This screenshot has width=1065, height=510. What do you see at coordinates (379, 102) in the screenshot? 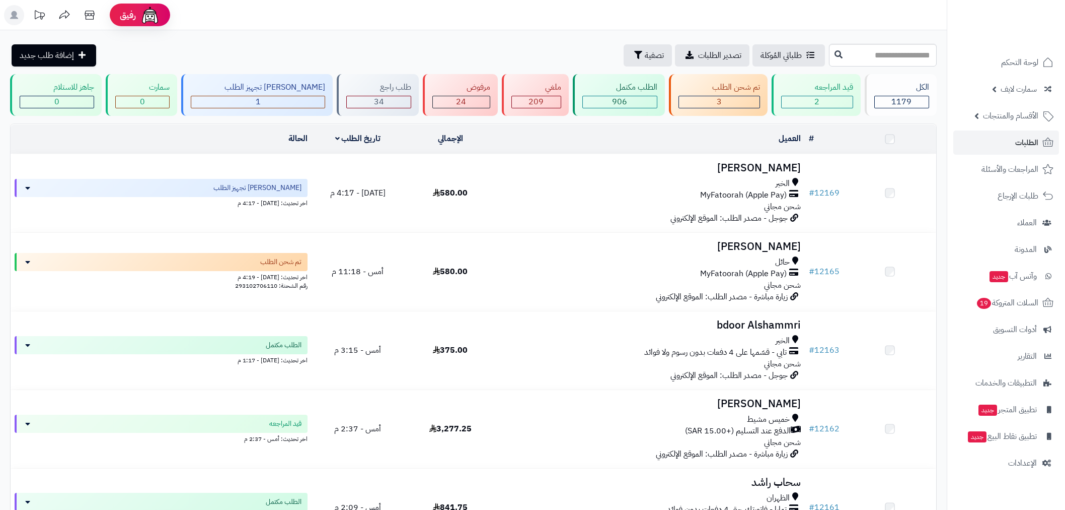
I see `span: 34` at bounding box center [379, 102].